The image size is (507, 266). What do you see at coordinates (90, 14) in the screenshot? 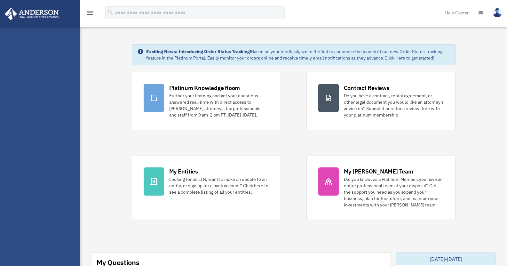
I see `a: menu` at bounding box center [90, 14].